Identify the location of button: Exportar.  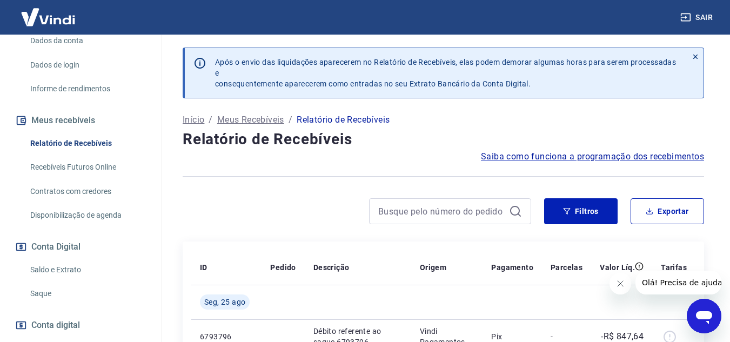
(667, 211).